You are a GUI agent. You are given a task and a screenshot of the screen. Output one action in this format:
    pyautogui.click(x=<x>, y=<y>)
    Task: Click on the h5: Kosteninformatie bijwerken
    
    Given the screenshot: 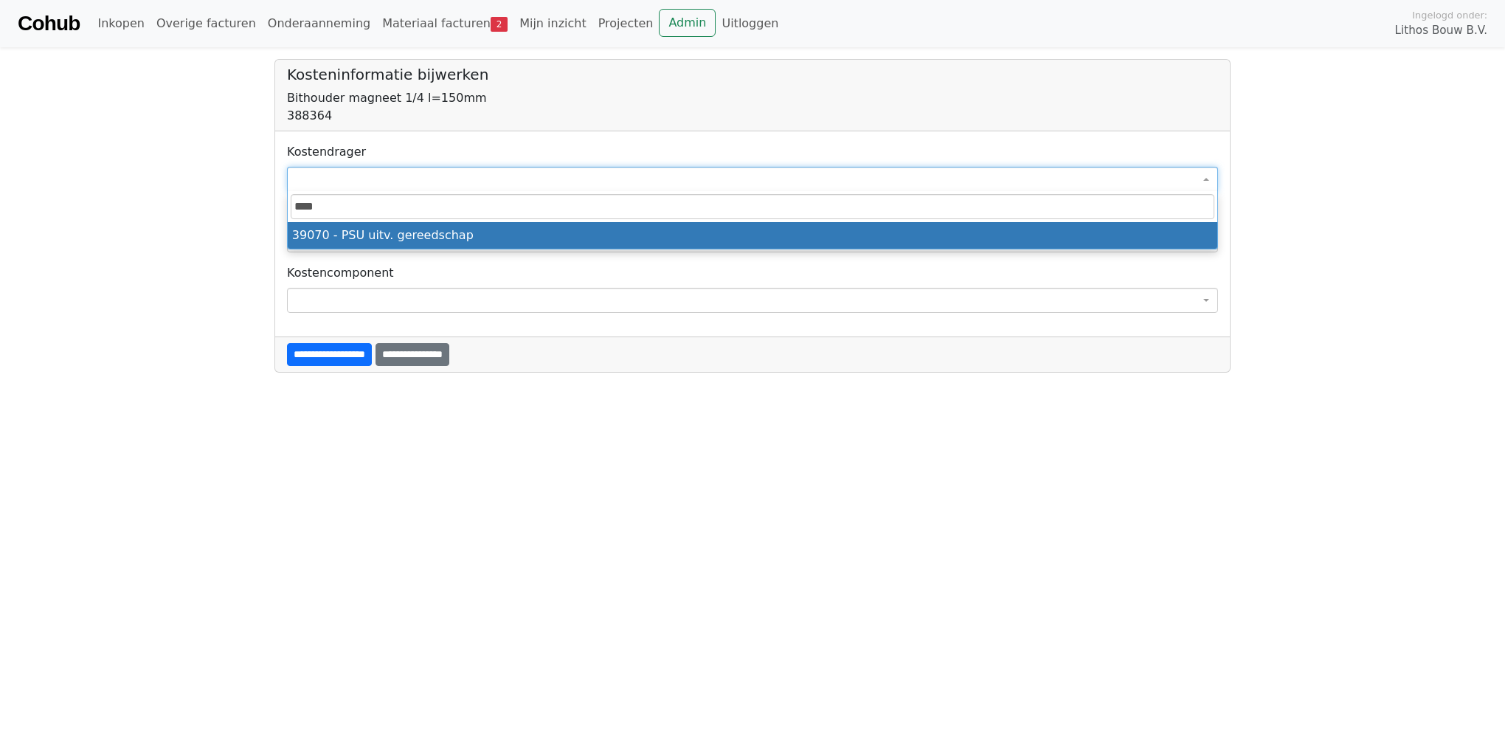 What is the action you would take?
    pyautogui.click(x=752, y=75)
    